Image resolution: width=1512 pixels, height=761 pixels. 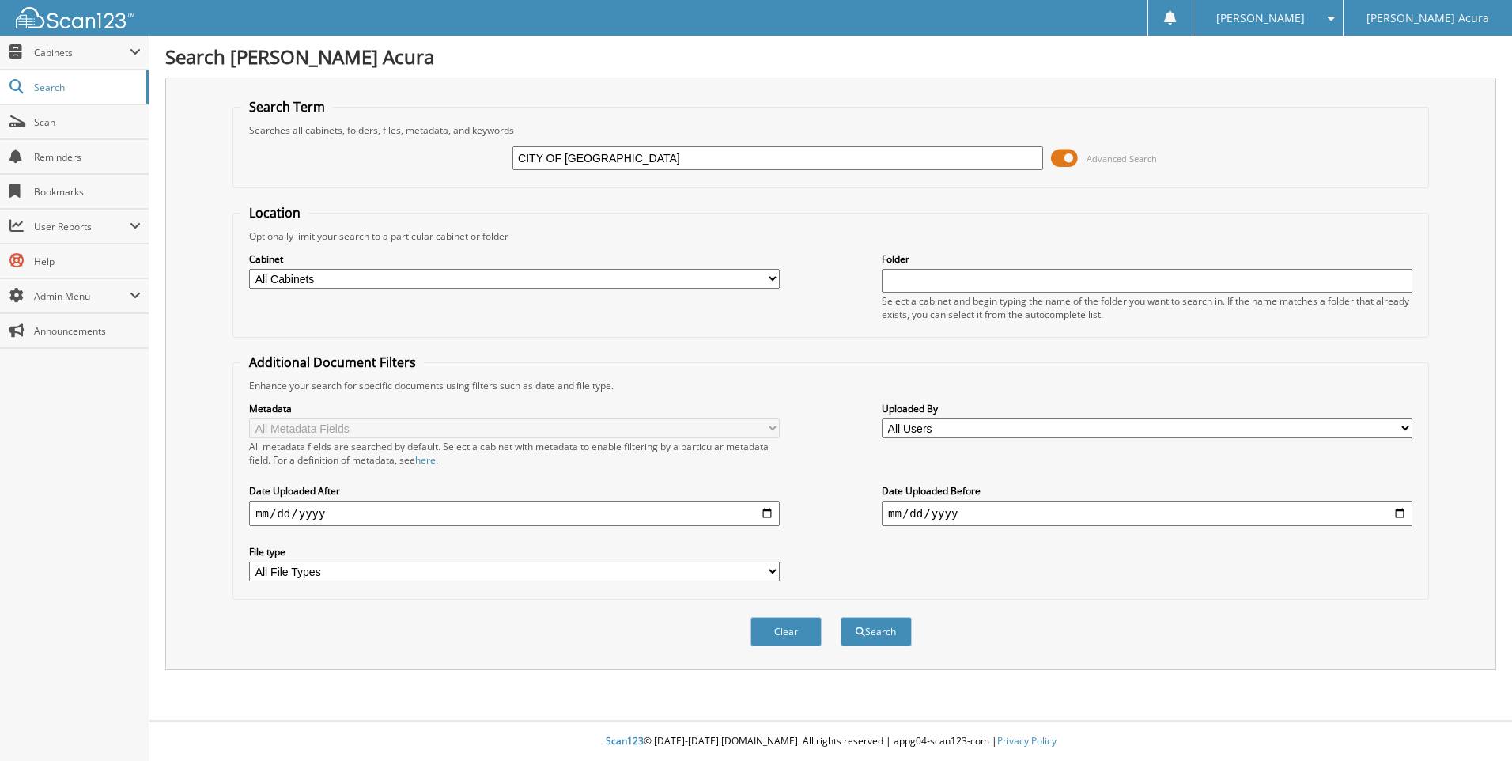 What do you see at coordinates (87, 122) in the screenshot?
I see `span: Scan` at bounding box center [87, 122].